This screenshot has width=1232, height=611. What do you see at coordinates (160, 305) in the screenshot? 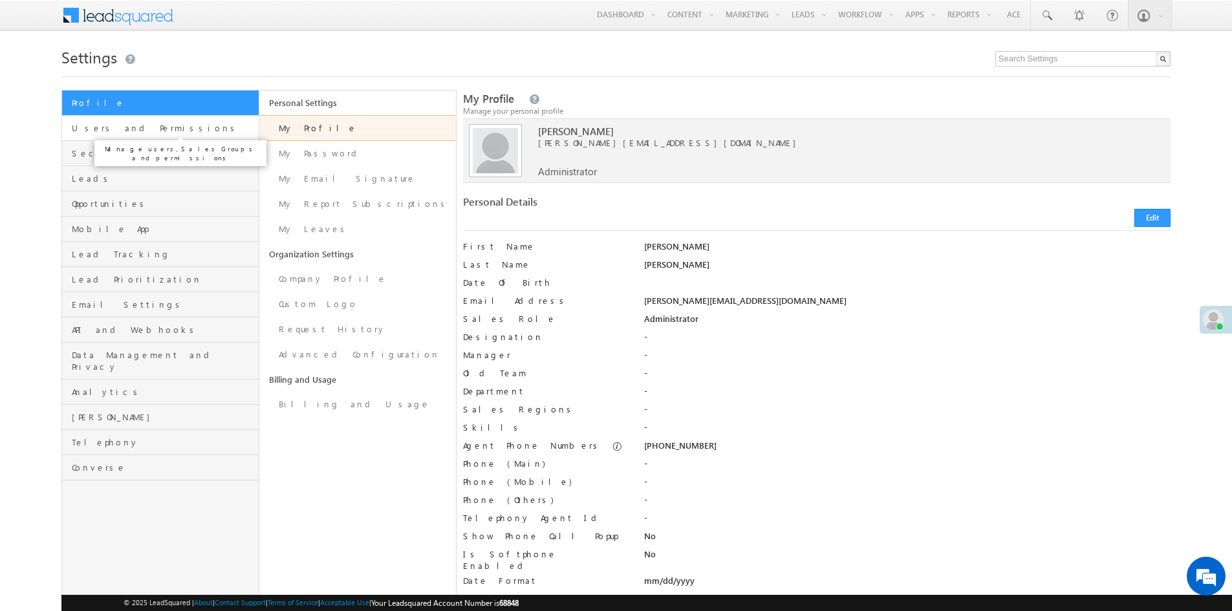
I see `a: Email Settings` at bounding box center [160, 305].